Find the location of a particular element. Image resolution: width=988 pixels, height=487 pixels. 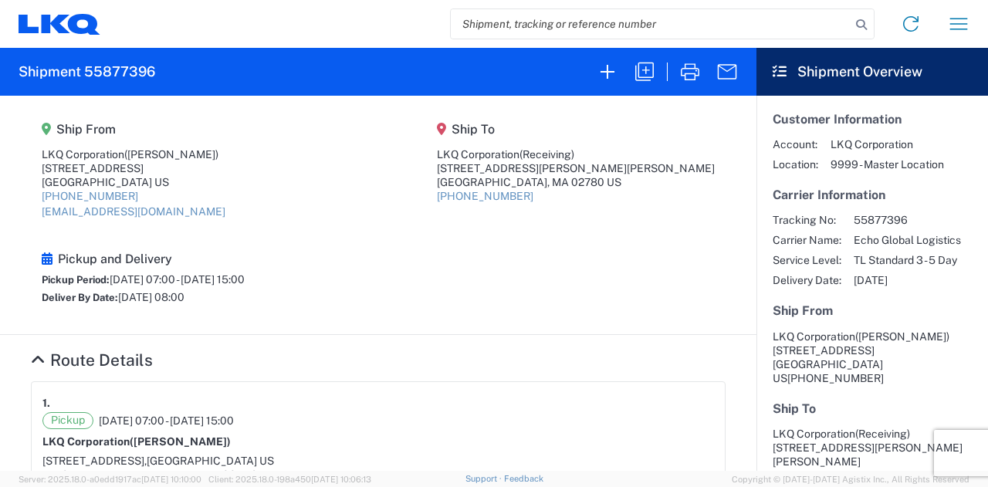

a: Support is located at coordinates (485, 479).